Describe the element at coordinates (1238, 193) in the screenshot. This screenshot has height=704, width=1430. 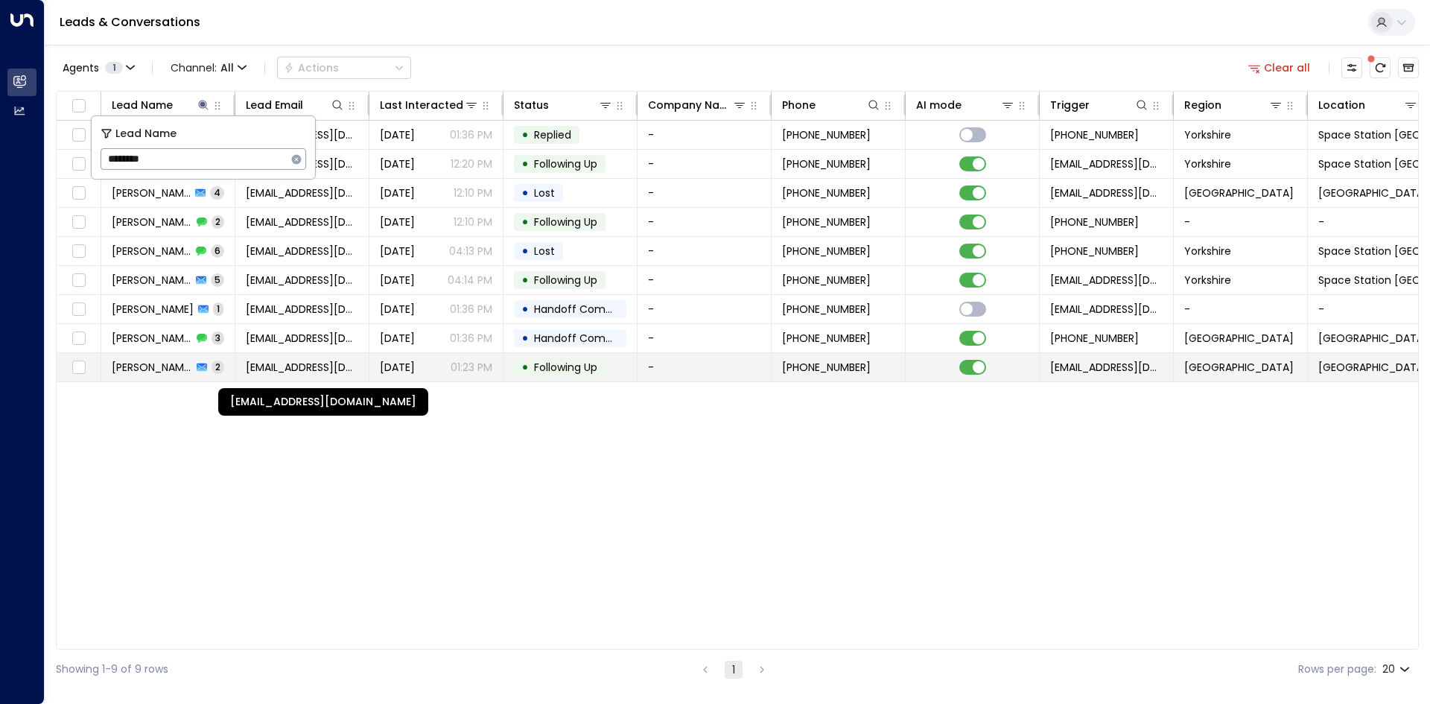
I see `span: London` at that location.